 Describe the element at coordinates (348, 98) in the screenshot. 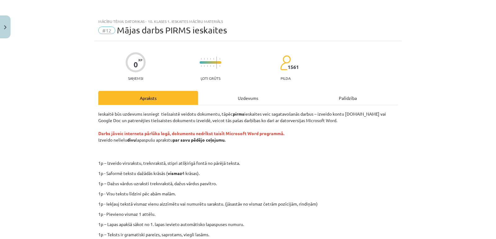

I see `div: Palīdzība` at that location.